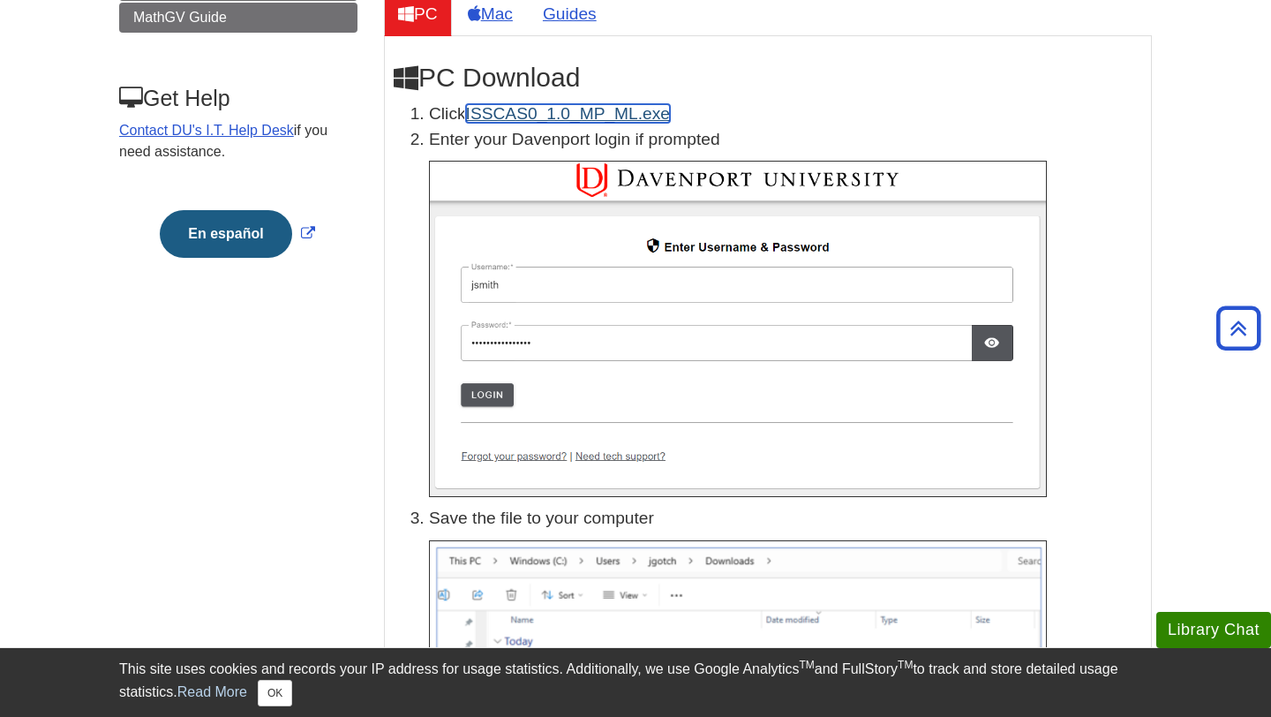  Describe the element at coordinates (238, 18) in the screenshot. I see `a: MathGV Guide` at that location.